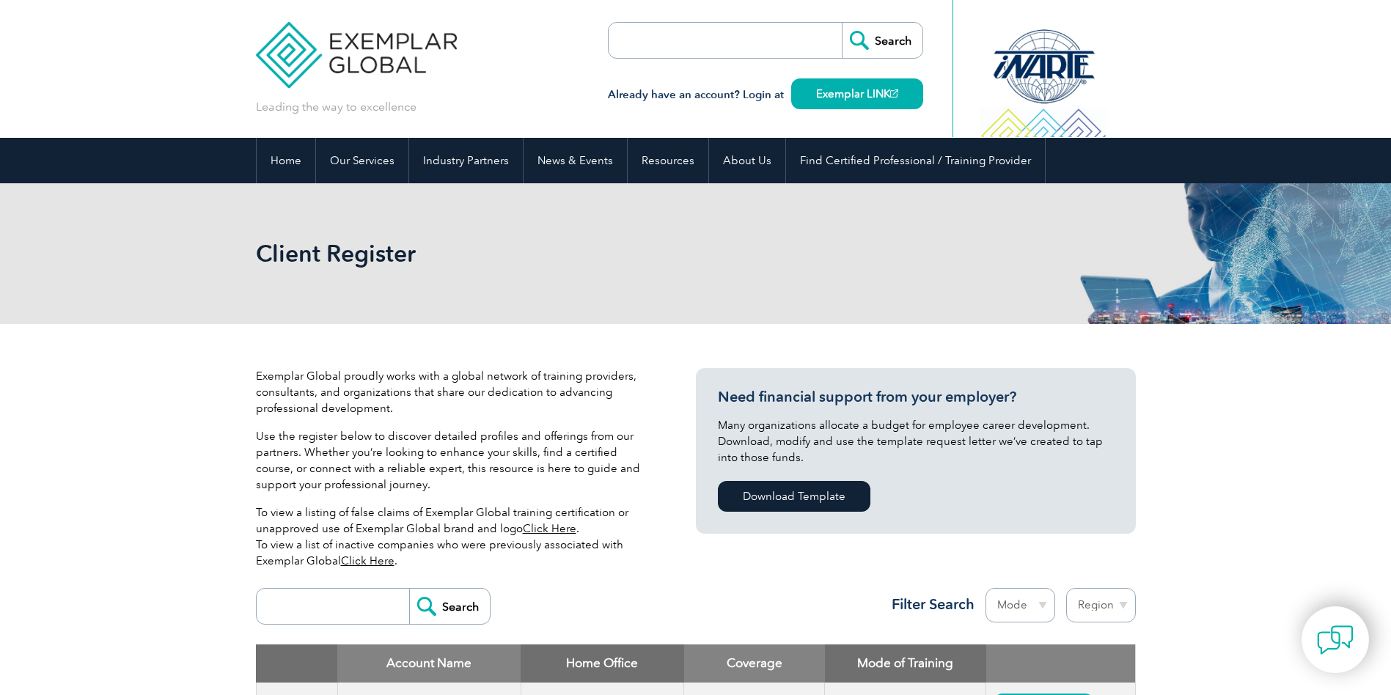 The width and height of the screenshot is (1391, 695). What do you see at coordinates (286, 161) in the screenshot?
I see `a: Home` at bounding box center [286, 161].